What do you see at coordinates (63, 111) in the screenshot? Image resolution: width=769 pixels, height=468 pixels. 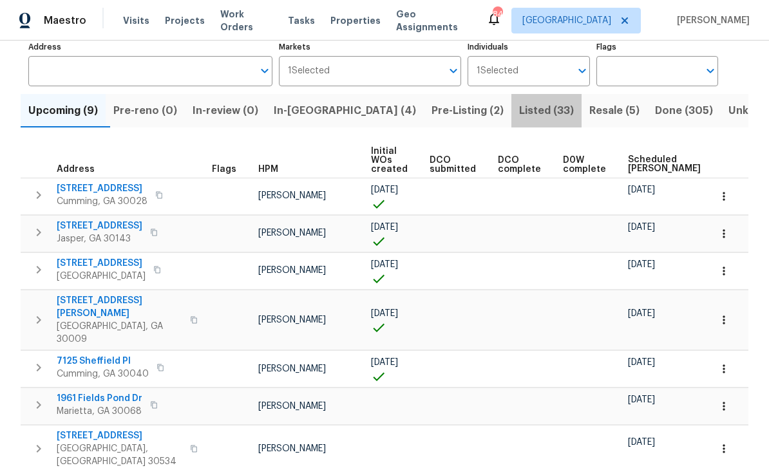 I see `span: Upcoming (9)` at bounding box center [63, 111].